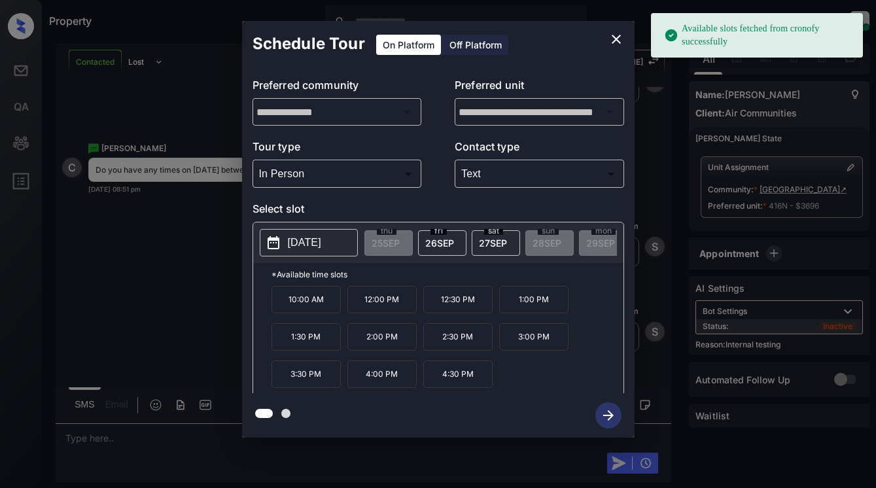  Describe the element at coordinates (309, 44) in the screenshot. I see `h2: Schedule Tour` at that location.